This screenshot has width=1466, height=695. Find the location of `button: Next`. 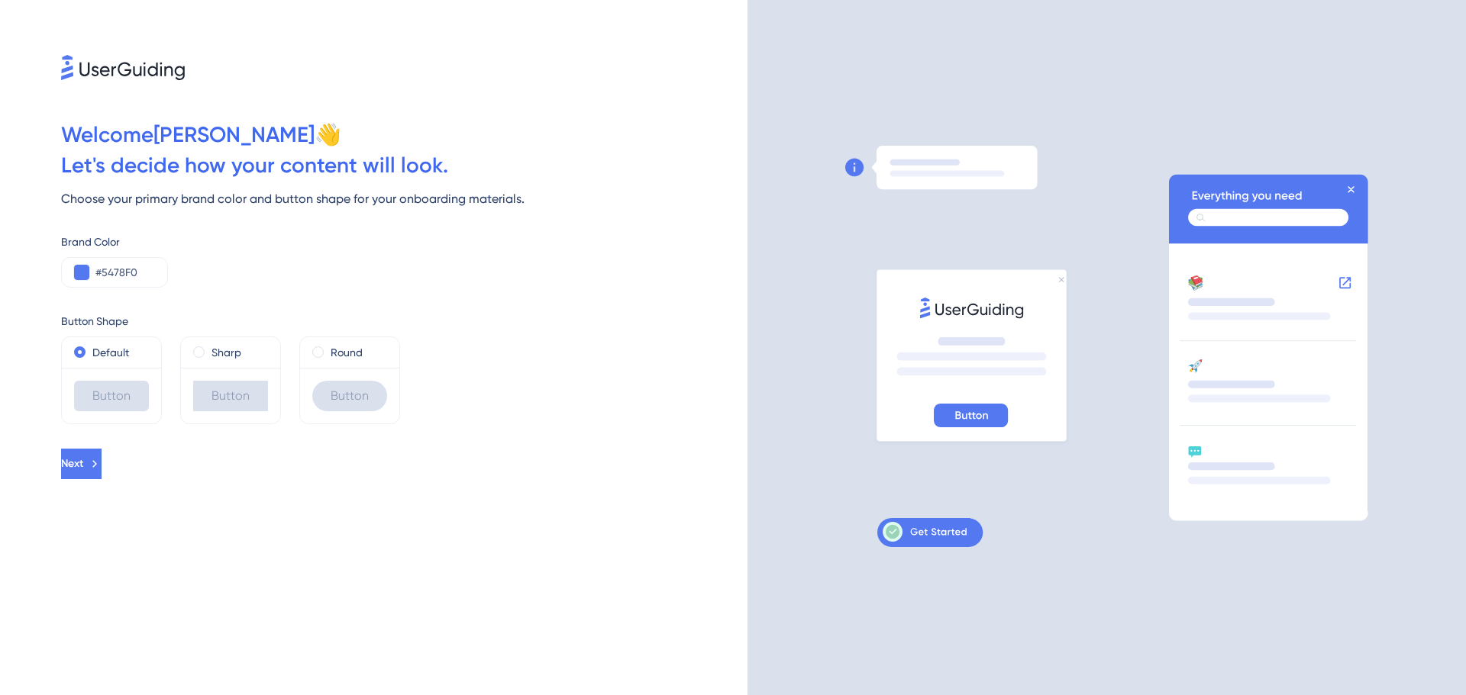

button: Next is located at coordinates (81, 464).